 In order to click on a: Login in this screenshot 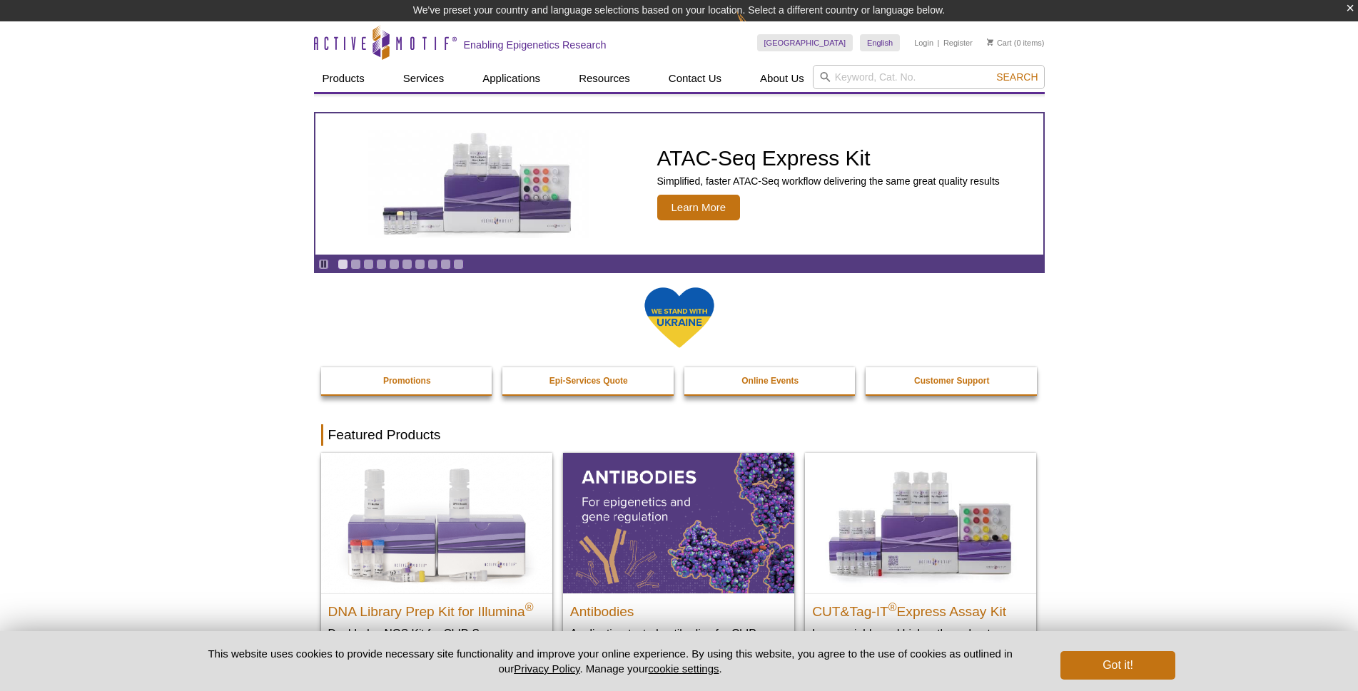, I will do `click(923, 43)`.